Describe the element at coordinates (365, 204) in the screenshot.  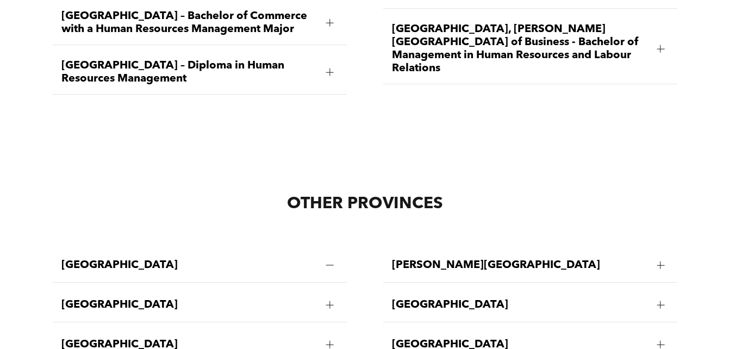
I see `span: OTHER PROVINCES` at that location.